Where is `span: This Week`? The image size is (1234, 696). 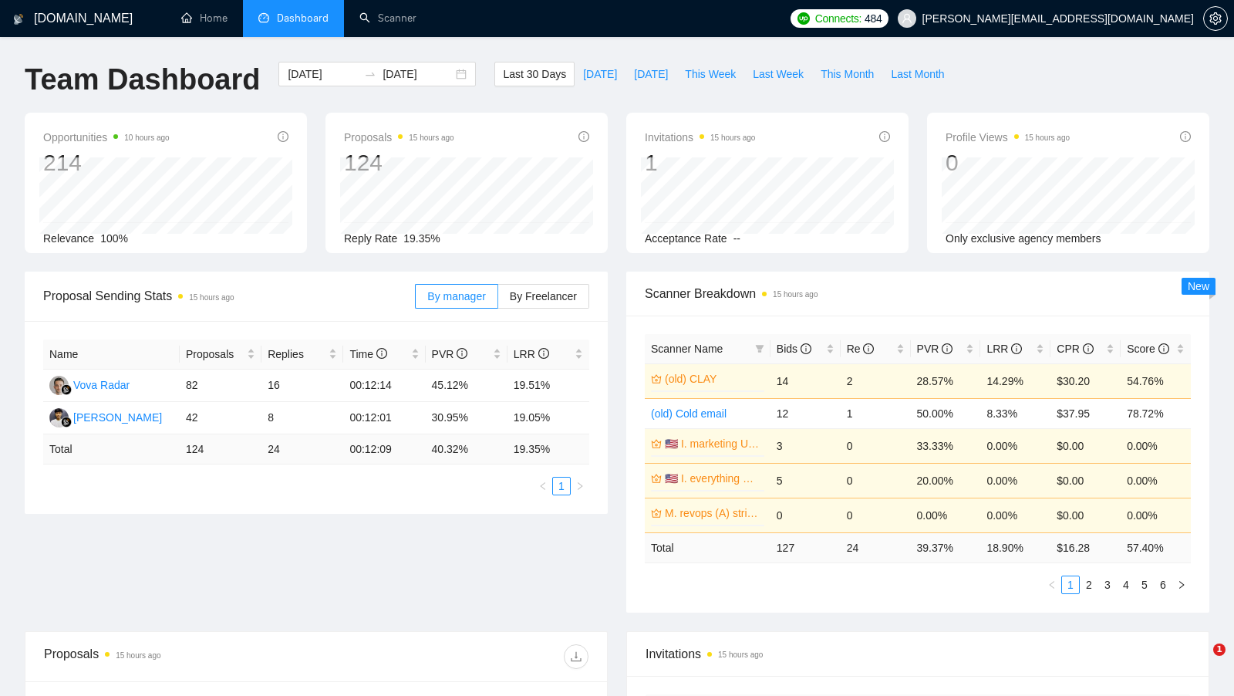
span: This Week is located at coordinates (710, 74).